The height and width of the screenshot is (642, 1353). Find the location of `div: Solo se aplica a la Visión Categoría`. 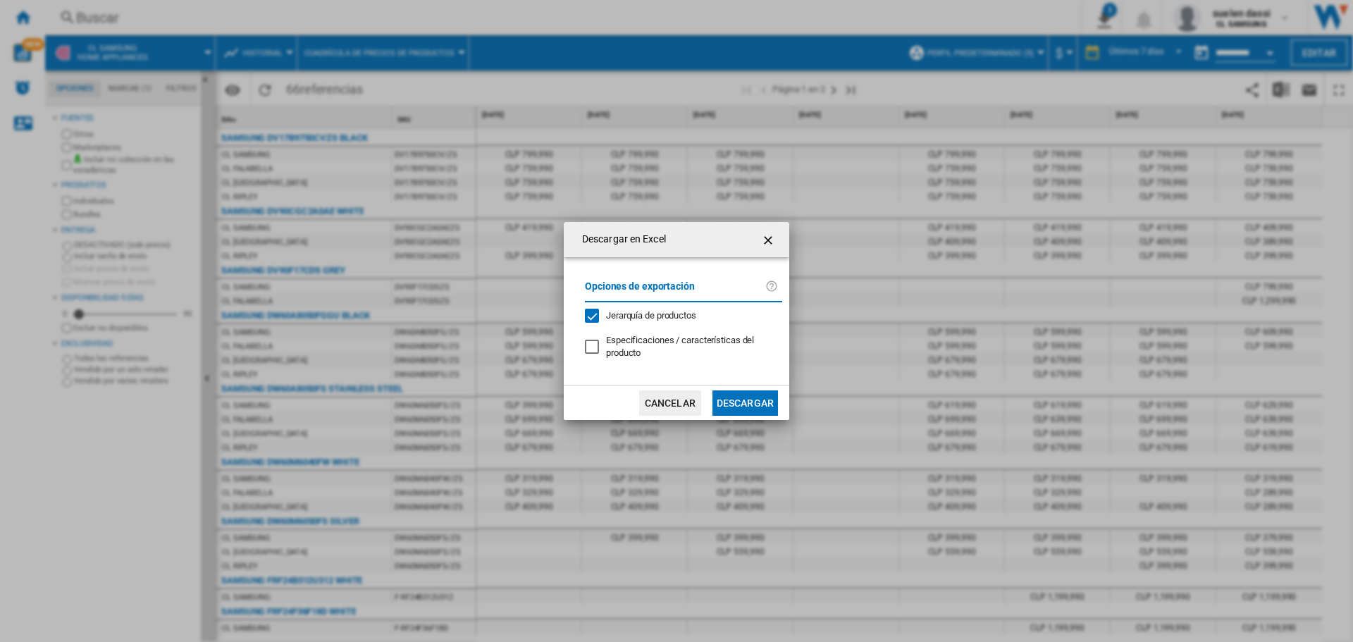

div: Solo se aplica a la Visión Categoría is located at coordinates (694, 347).